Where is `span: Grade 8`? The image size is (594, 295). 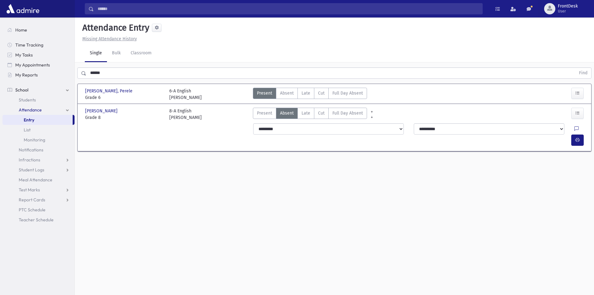
span: Grade 8 is located at coordinates (124, 117).